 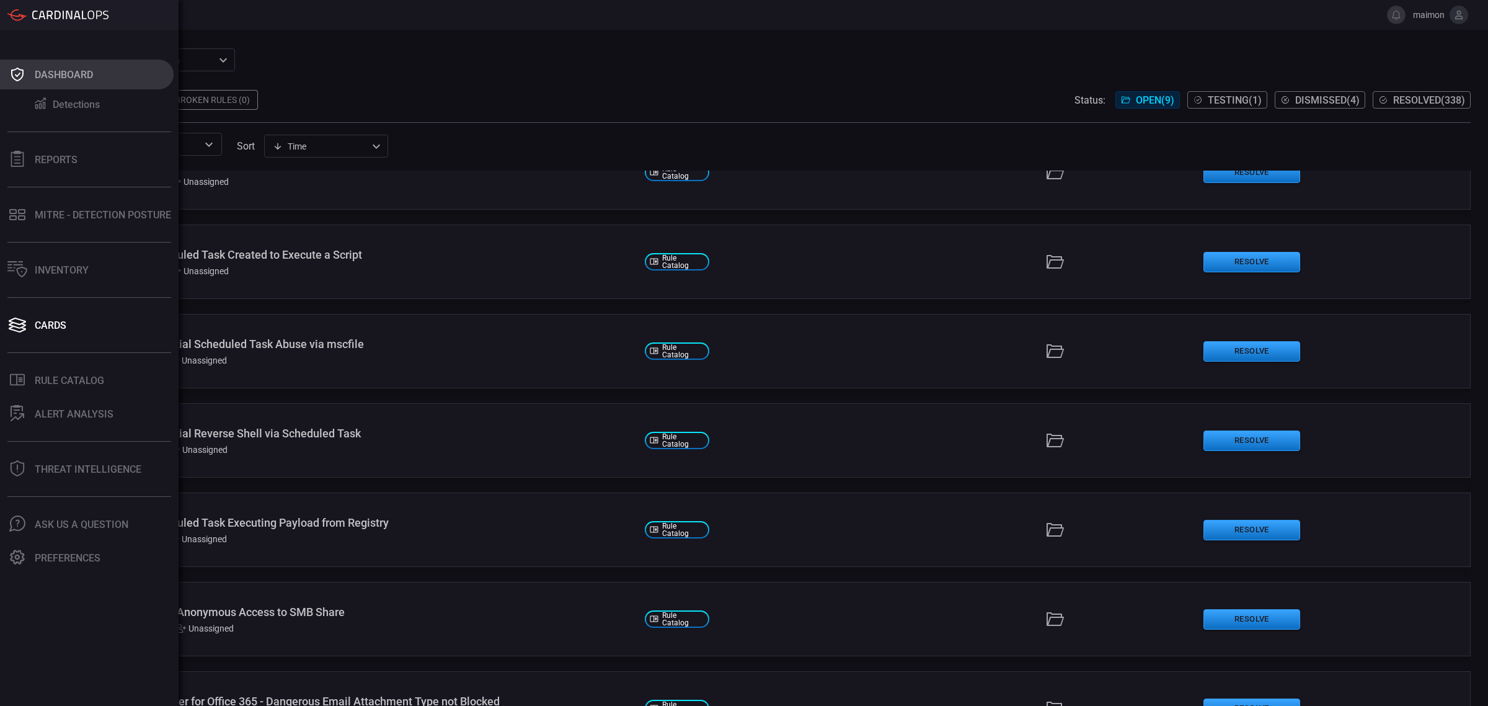 What do you see at coordinates (76, 104) in the screenshot?
I see `div: Detections` at bounding box center [76, 104].